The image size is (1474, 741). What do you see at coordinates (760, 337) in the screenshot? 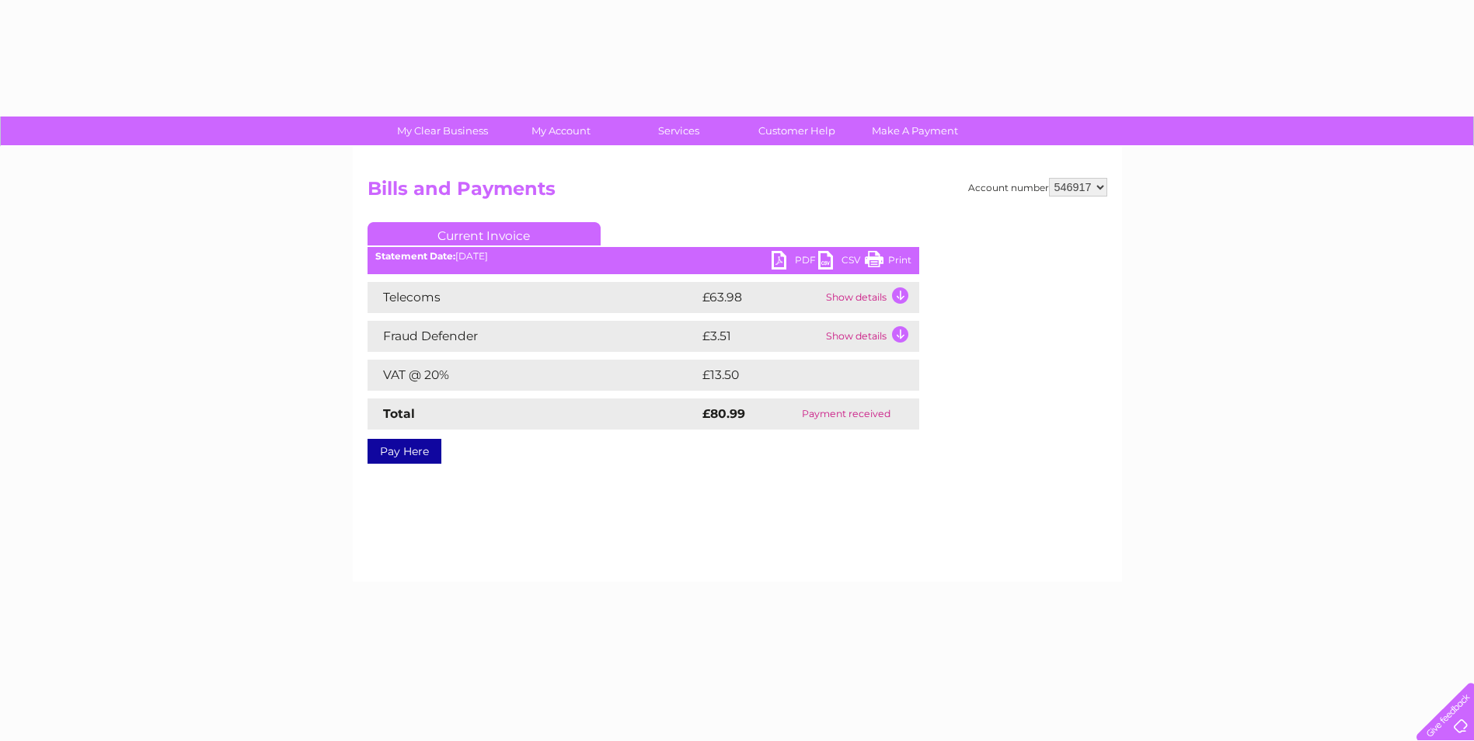
I see `td: £3.51` at bounding box center [760, 337].